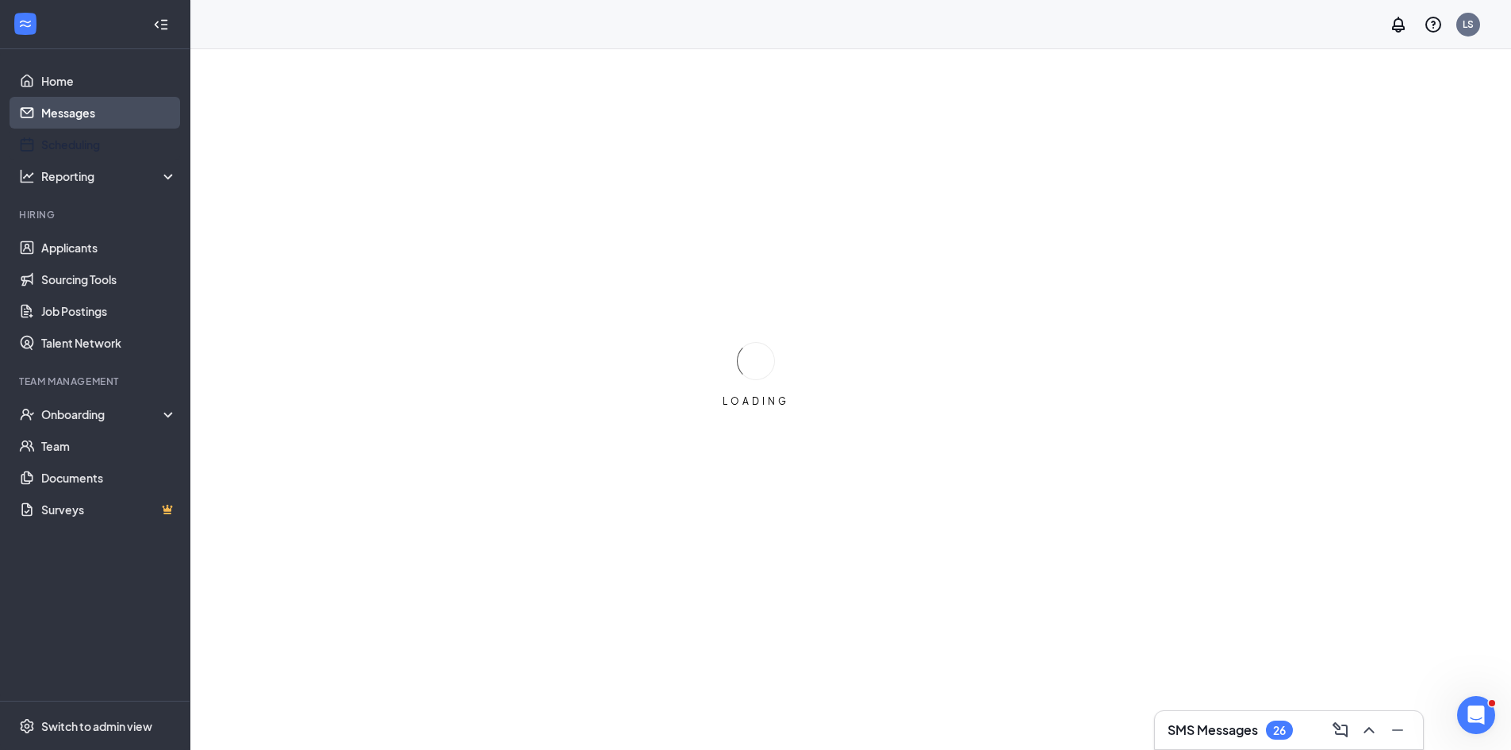 This screenshot has height=750, width=1511. Describe the element at coordinates (109, 81) in the screenshot. I see `a: Home` at that location.